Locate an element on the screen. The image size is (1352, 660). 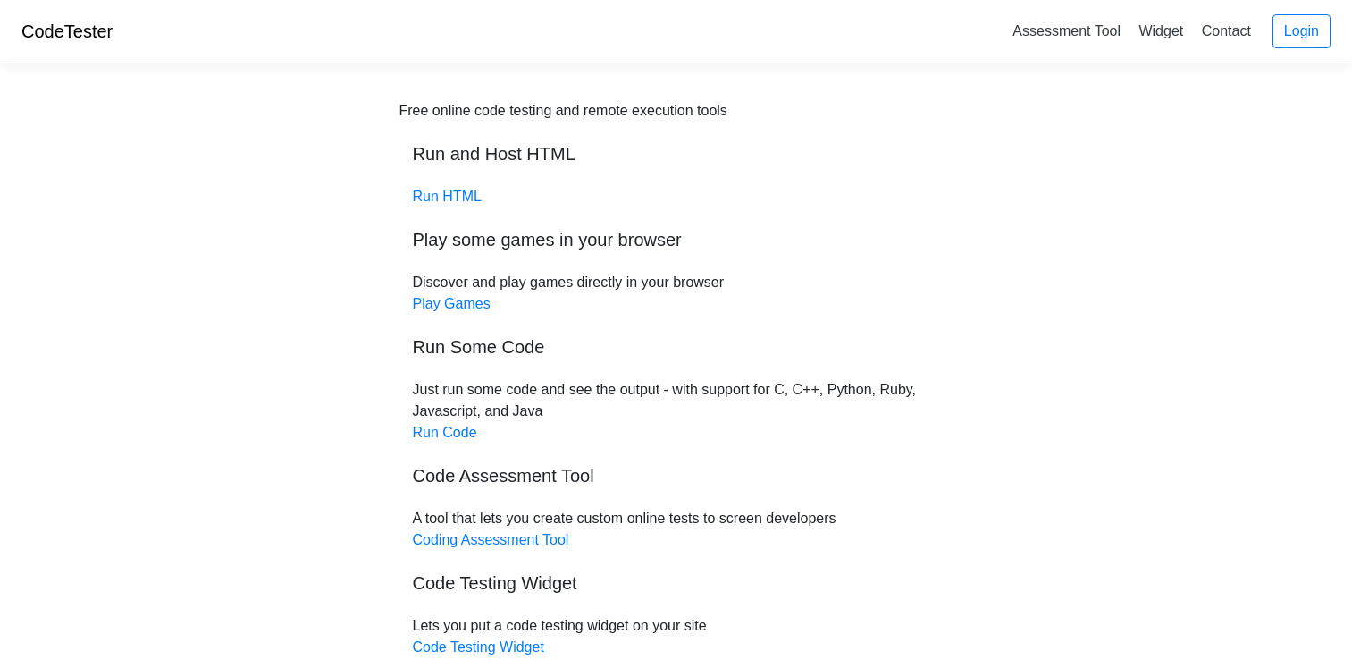
div: Discover and play games directly in your browser Just run some code and see the output - with sup... is located at coordinates (677, 379).